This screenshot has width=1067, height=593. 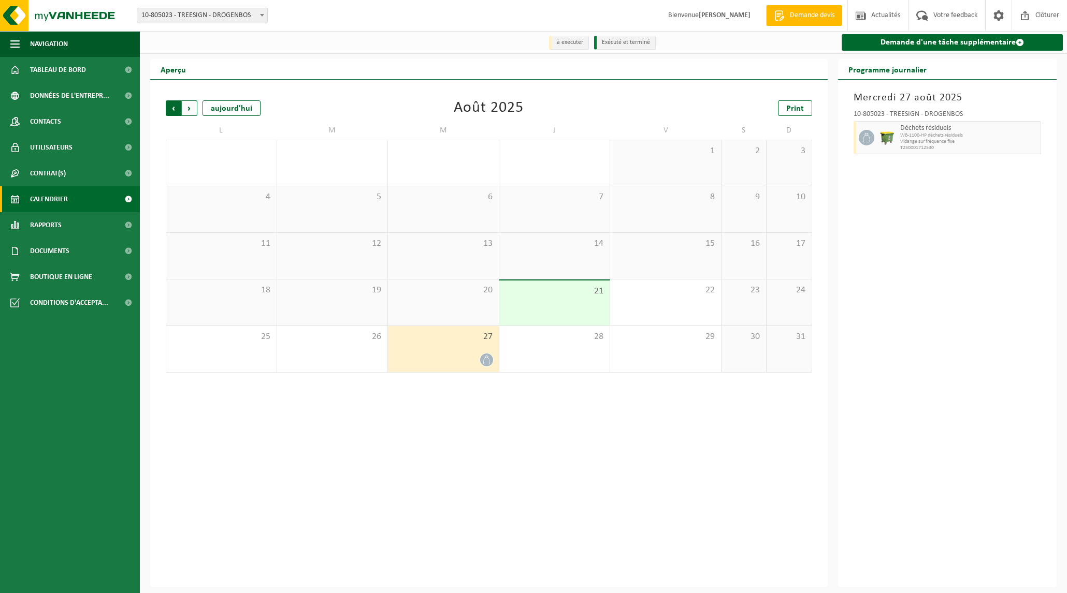 I want to click on span: Conditions d'accepta..., so click(x=69, y=303).